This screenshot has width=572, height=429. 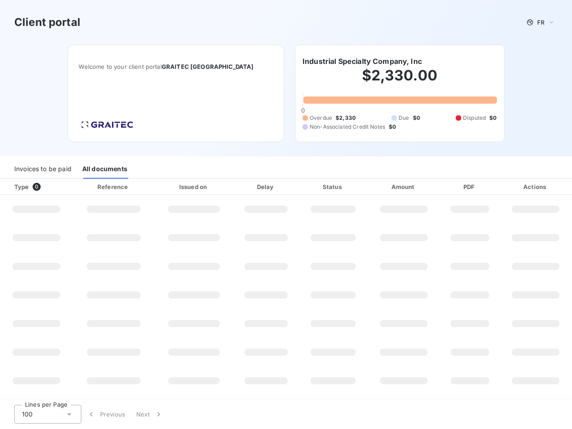 I want to click on span: Due, so click(x=403, y=118).